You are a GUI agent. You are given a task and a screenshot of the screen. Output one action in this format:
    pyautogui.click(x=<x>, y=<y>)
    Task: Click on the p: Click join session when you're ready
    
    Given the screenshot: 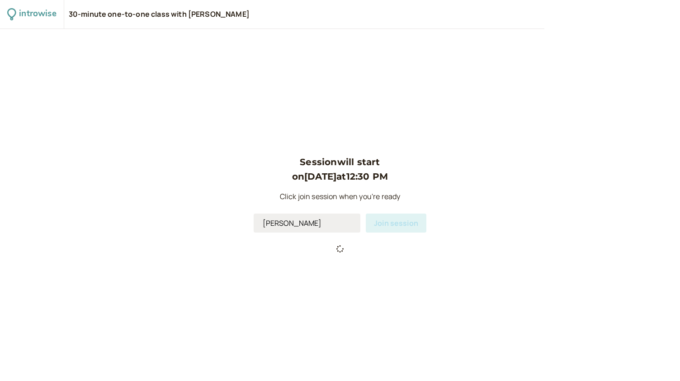 What is the action you would take?
    pyautogui.click(x=340, y=197)
    